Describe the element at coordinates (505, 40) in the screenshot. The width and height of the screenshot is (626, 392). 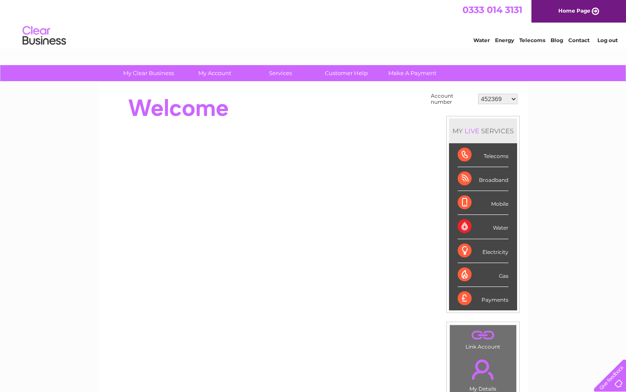
I see `a: Energy` at that location.